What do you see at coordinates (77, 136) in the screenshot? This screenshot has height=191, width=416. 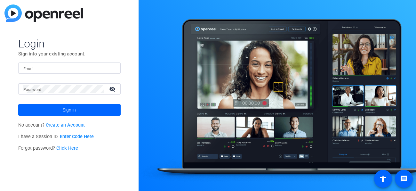 I see `a: Enter Code Here` at bounding box center [77, 136].